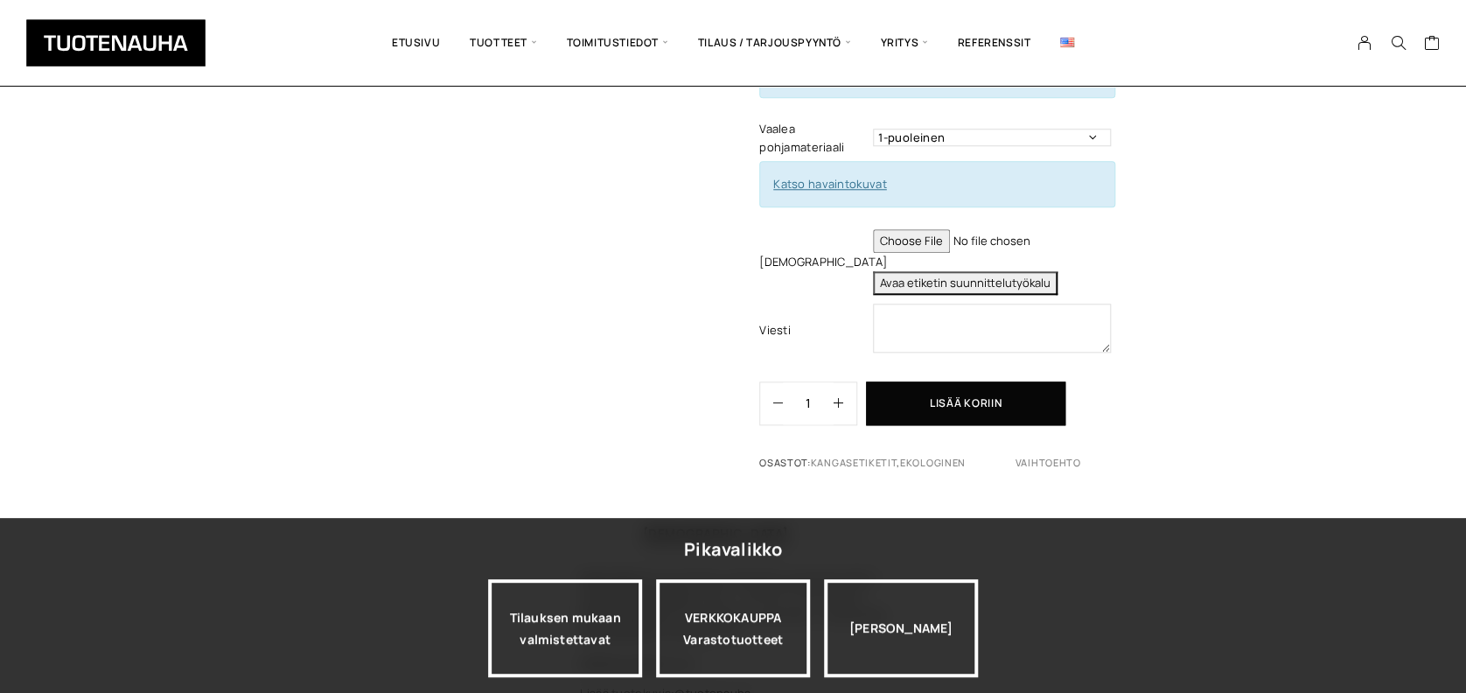  I want to click on a: Ekologinen vaihtoehto, so click(990, 462).